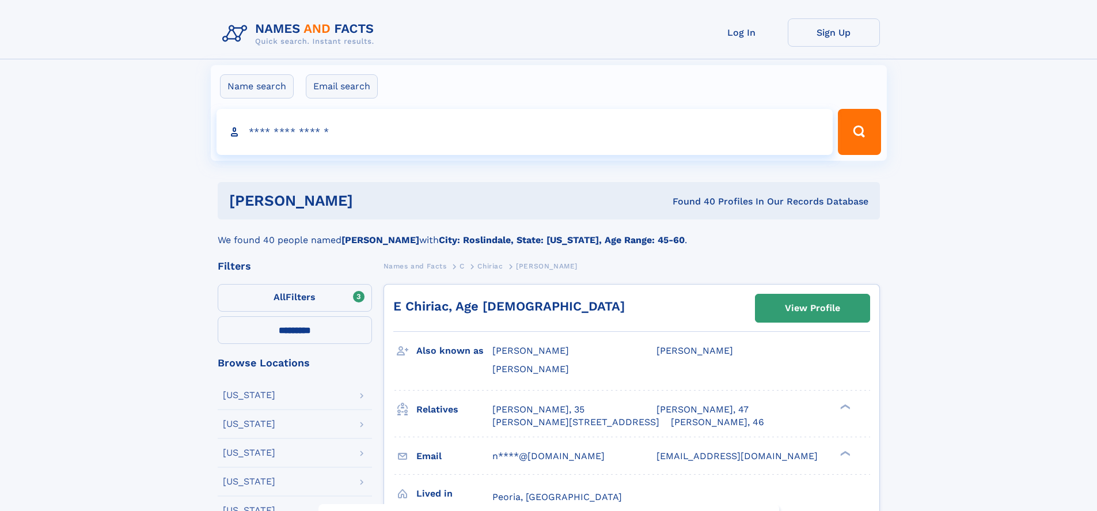 Image resolution: width=1097 pixels, height=511 pixels. Describe the element at coordinates (859, 132) in the screenshot. I see `button: Search Button` at that location.